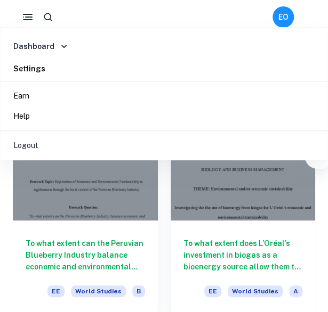  I want to click on p: Help, so click(21, 116).